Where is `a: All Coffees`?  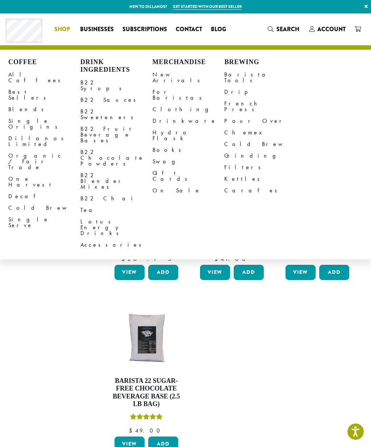
a: All Coffees is located at coordinates (44, 78).